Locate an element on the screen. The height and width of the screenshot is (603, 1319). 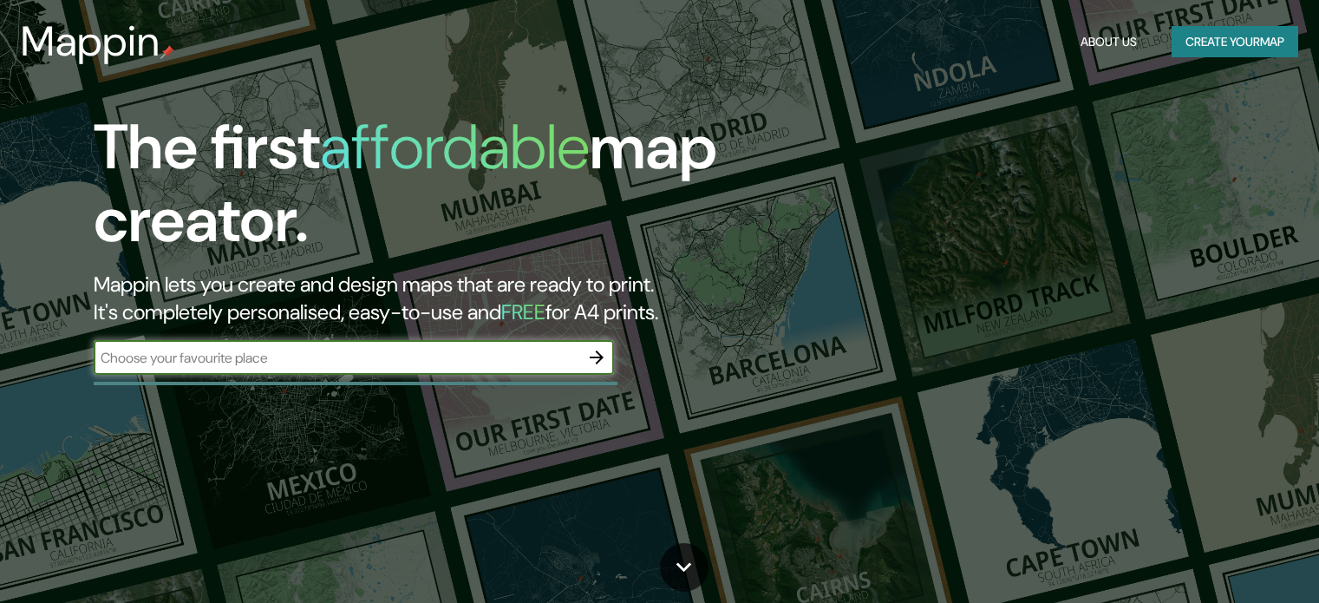
button: About Us is located at coordinates (1108, 42).